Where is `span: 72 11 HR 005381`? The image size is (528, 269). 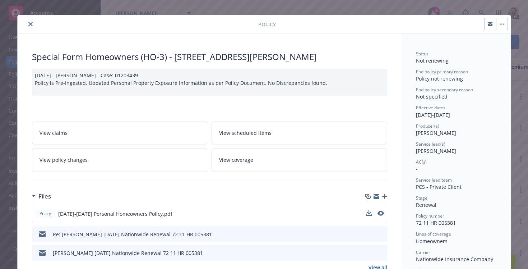
span: 72 11 HR 005381 is located at coordinates (436, 222).